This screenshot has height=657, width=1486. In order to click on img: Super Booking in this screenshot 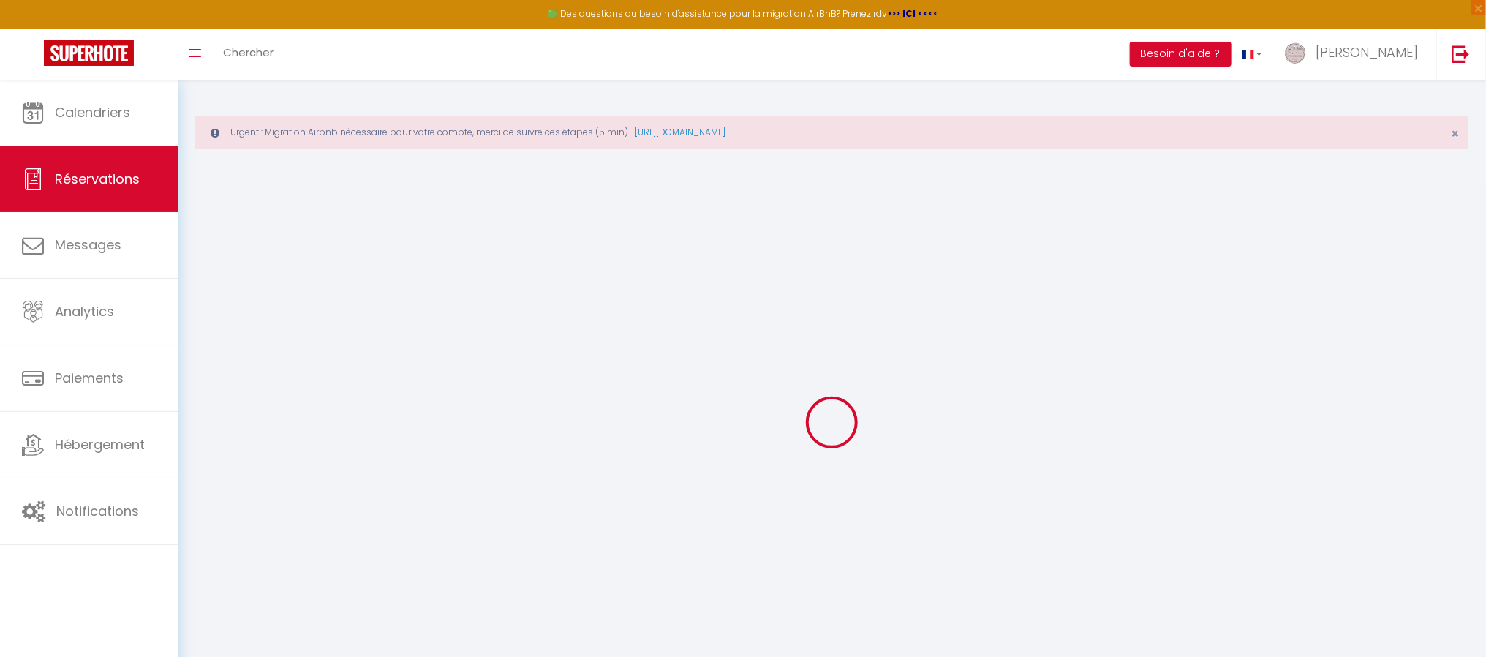, I will do `click(88, 53)`.